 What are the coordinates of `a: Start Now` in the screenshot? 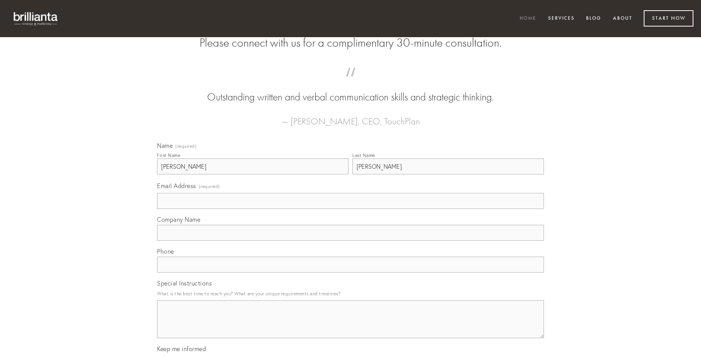 It's located at (668, 18).